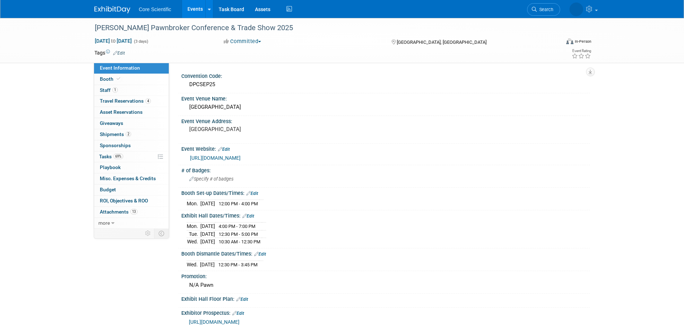  I want to click on a: Budget, so click(131, 190).